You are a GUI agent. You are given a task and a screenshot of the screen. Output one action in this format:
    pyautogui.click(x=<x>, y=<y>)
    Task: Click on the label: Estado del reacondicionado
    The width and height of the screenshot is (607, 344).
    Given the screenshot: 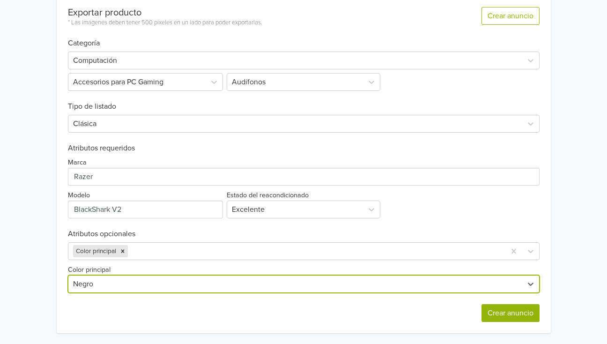 What is the action you would take?
    pyautogui.click(x=268, y=195)
    